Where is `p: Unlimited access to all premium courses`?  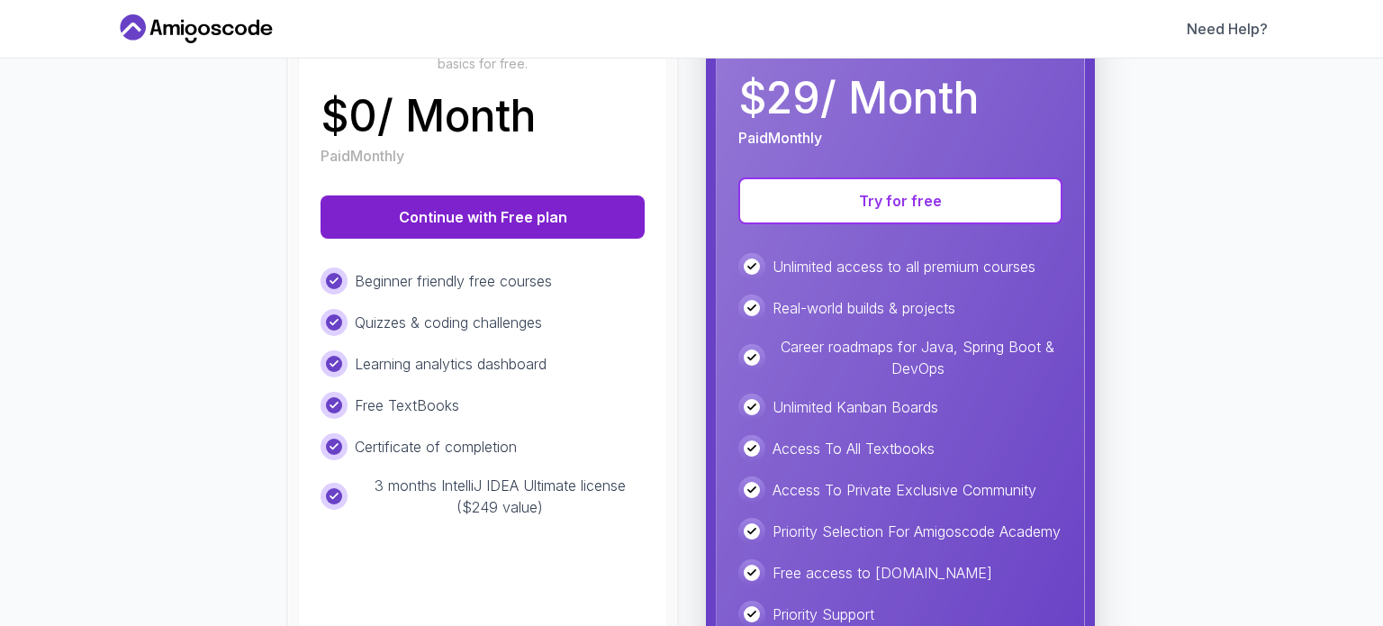
p: Unlimited access to all premium courses is located at coordinates (904, 266).